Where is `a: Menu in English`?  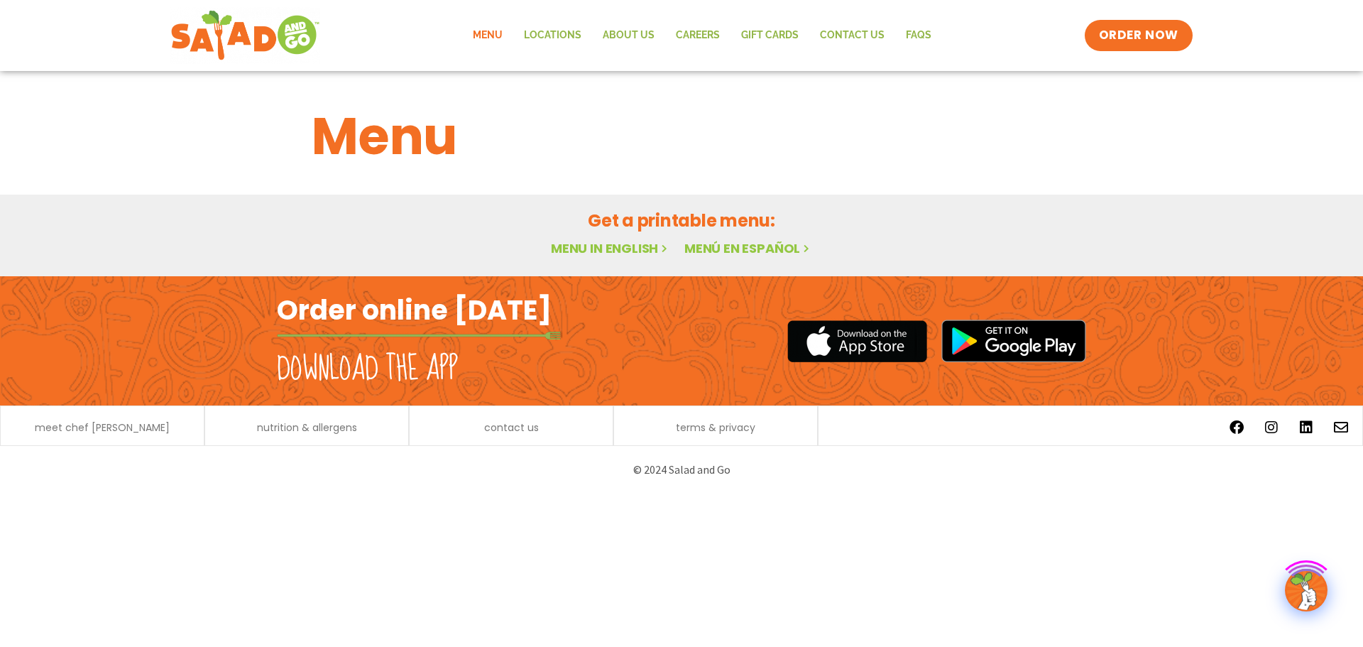
a: Menu in English is located at coordinates (610, 248).